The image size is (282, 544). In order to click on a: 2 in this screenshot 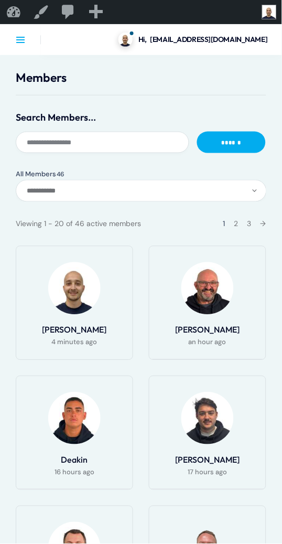, I will do `click(237, 224)`.